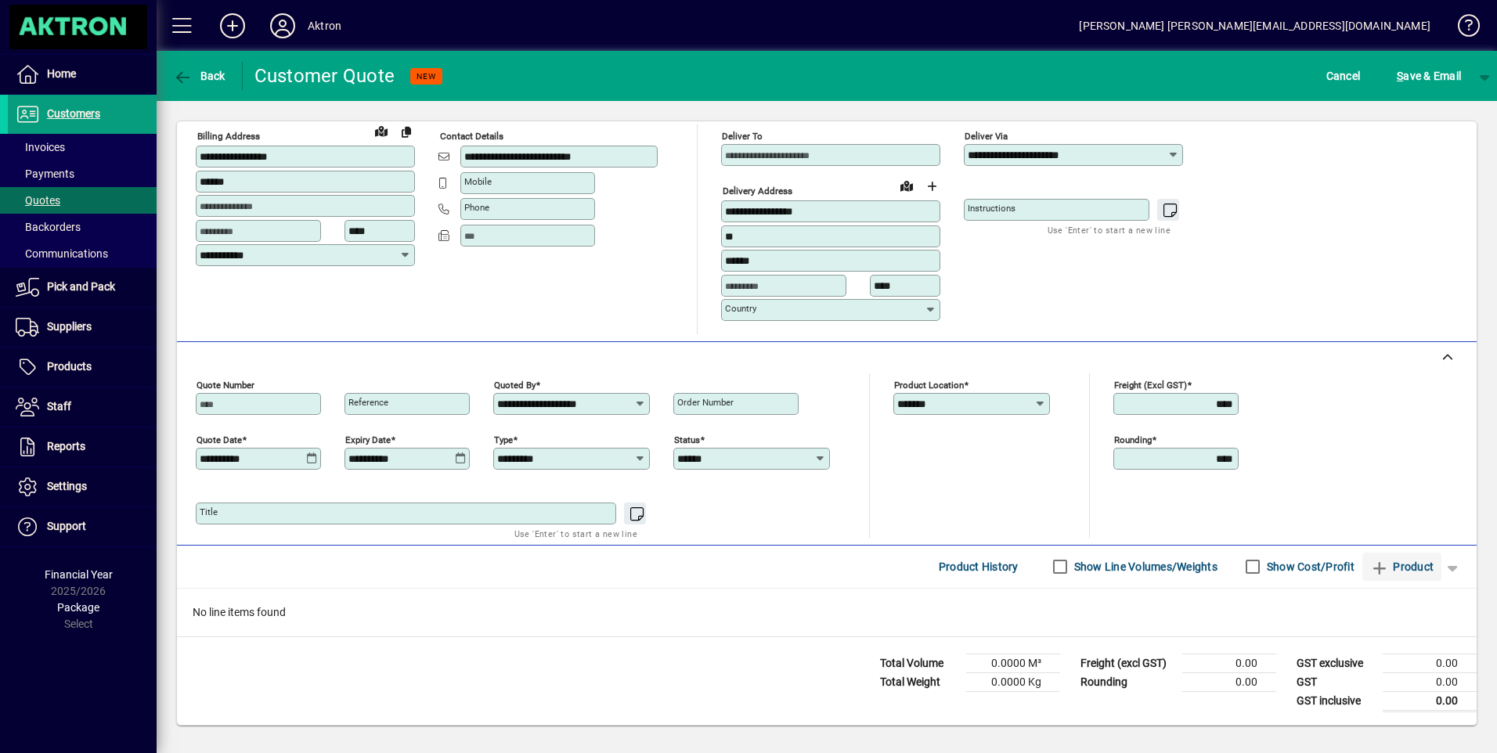  Describe the element at coordinates (477, 207) in the screenshot. I see `mat-label: Phone` at that location.